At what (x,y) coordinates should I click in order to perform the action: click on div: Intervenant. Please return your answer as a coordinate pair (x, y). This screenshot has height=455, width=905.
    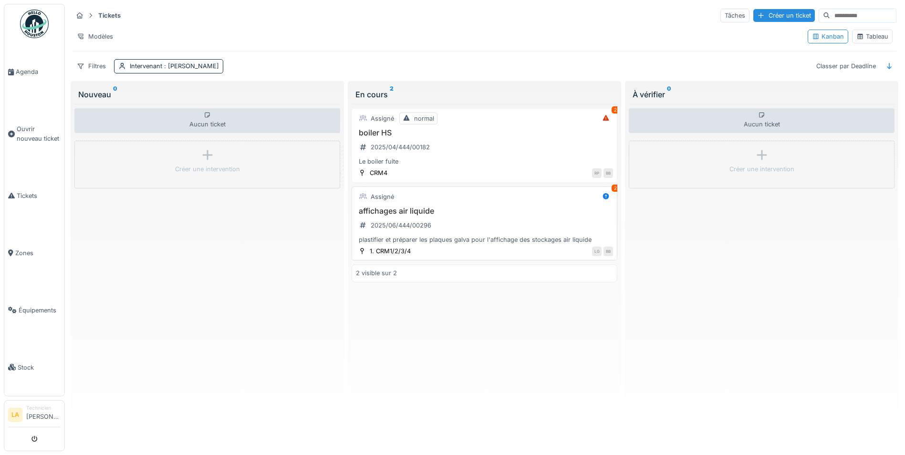
    Looking at the image, I should click on (174, 66).